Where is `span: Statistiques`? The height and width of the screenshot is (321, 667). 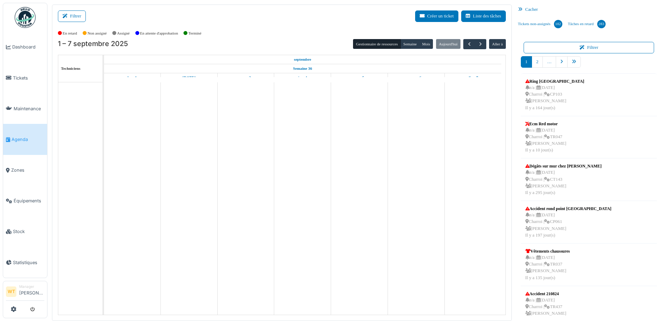 span: Statistiques is located at coordinates (29, 262).